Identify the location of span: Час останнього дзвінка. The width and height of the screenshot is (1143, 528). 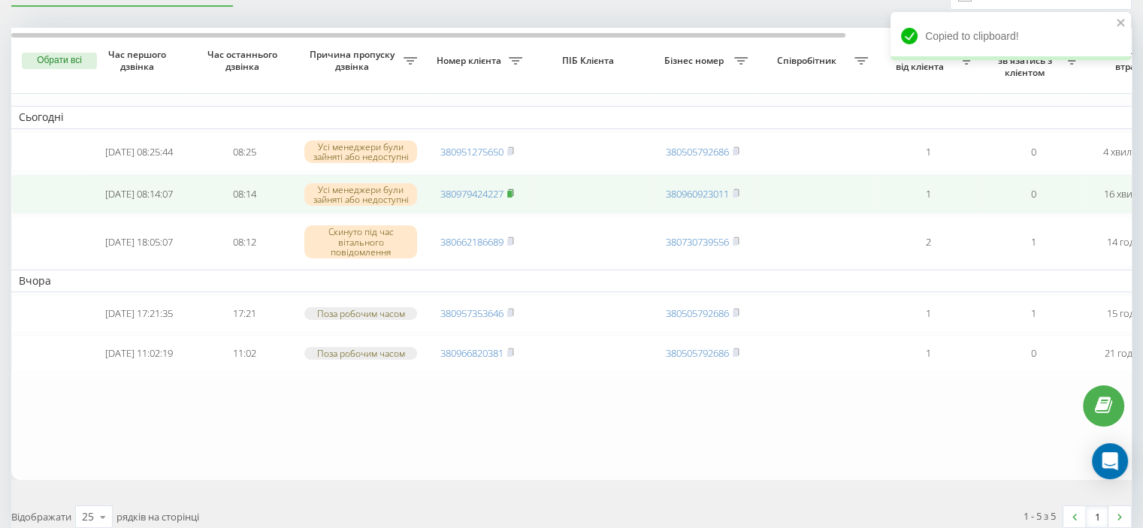
(244, 60).